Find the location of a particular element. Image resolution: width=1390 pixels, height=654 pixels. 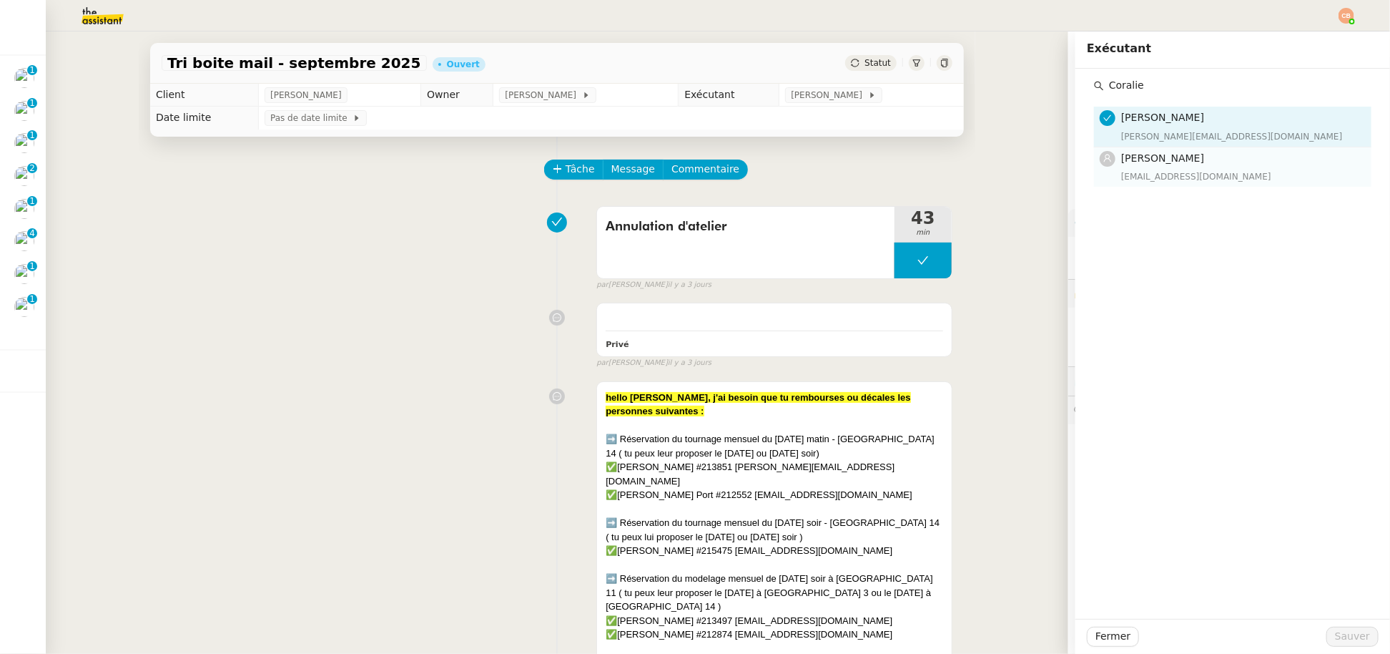

td: Exécutant is located at coordinates (729, 95).